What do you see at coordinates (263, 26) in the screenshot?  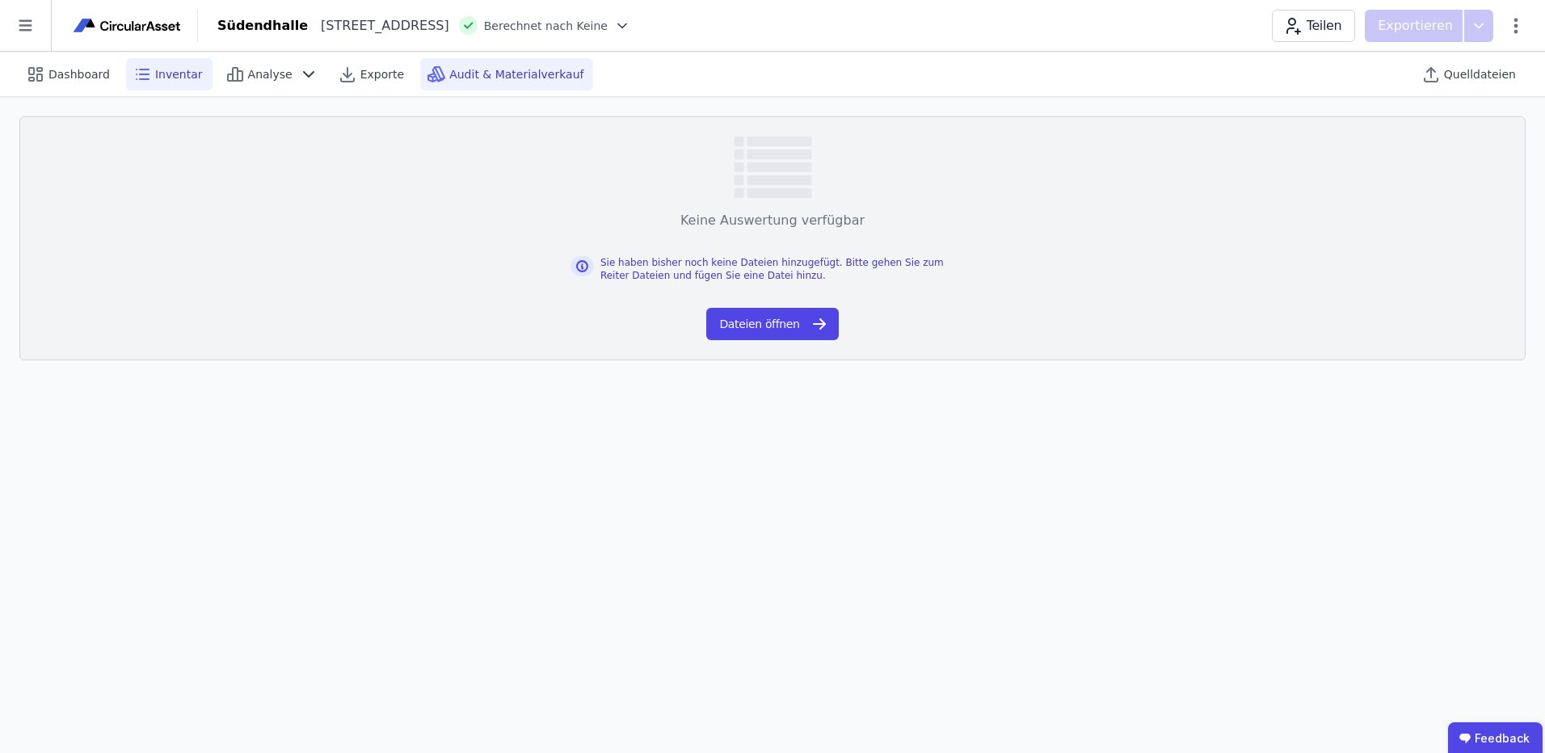 I see `div: Südendhalle` at bounding box center [263, 26].